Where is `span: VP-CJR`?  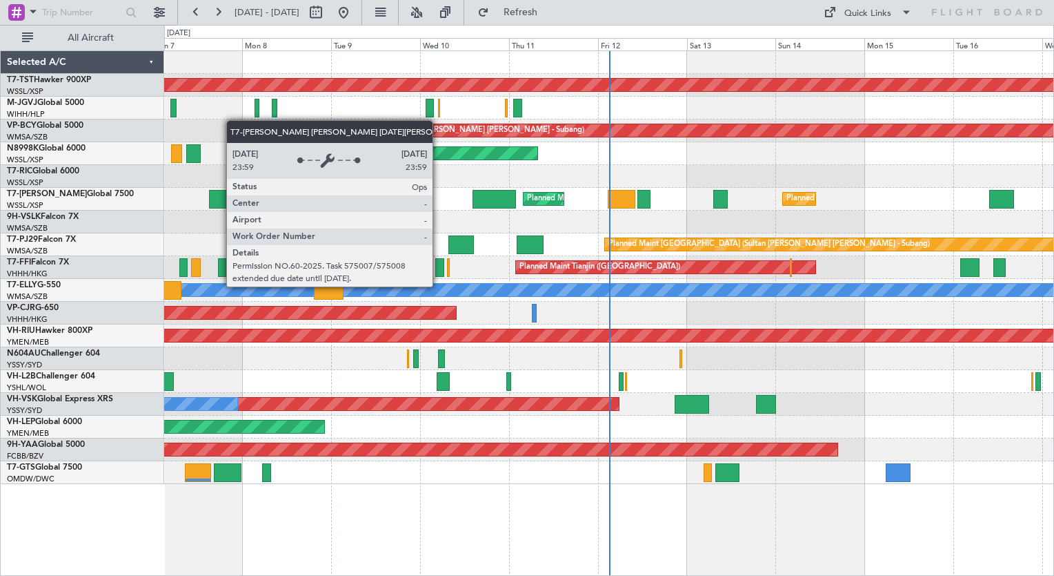 span: VP-CJR is located at coordinates (21, 308).